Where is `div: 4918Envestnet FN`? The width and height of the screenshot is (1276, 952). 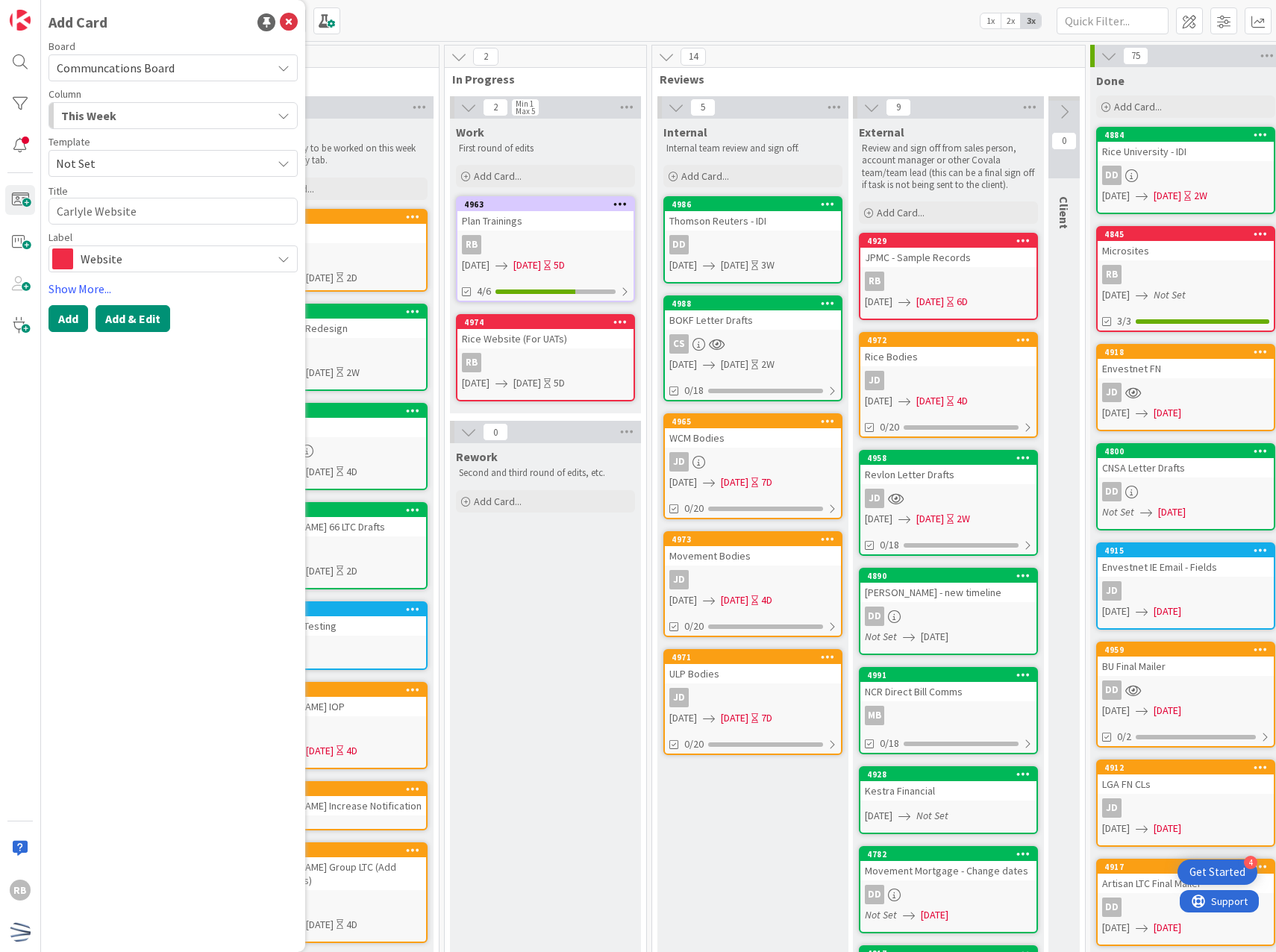
div: 4918Envestnet FN is located at coordinates (1185, 362).